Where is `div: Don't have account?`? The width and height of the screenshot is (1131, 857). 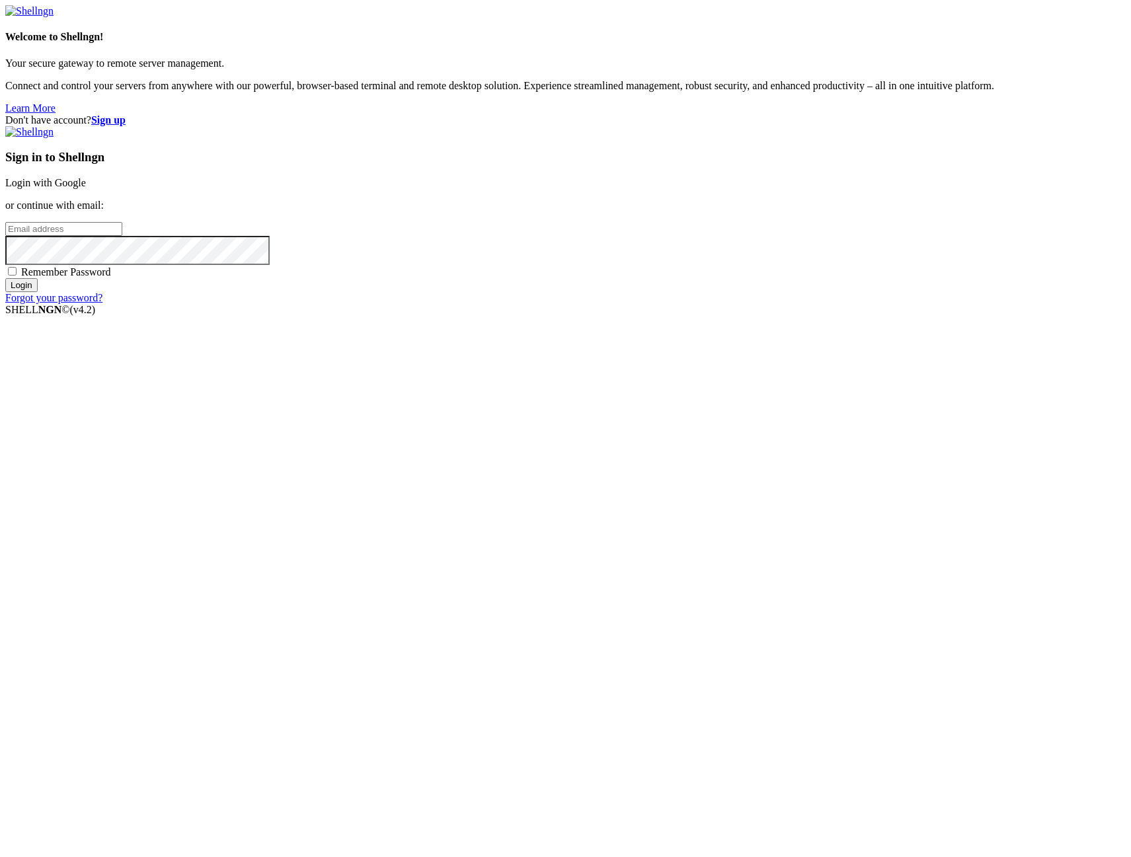 div: Don't have account? is located at coordinates (565, 120).